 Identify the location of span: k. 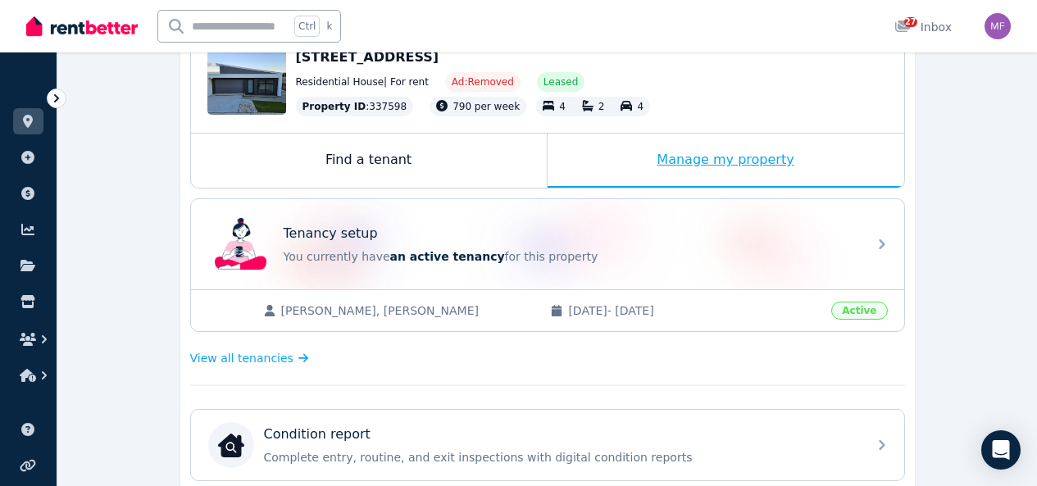
(329, 26).